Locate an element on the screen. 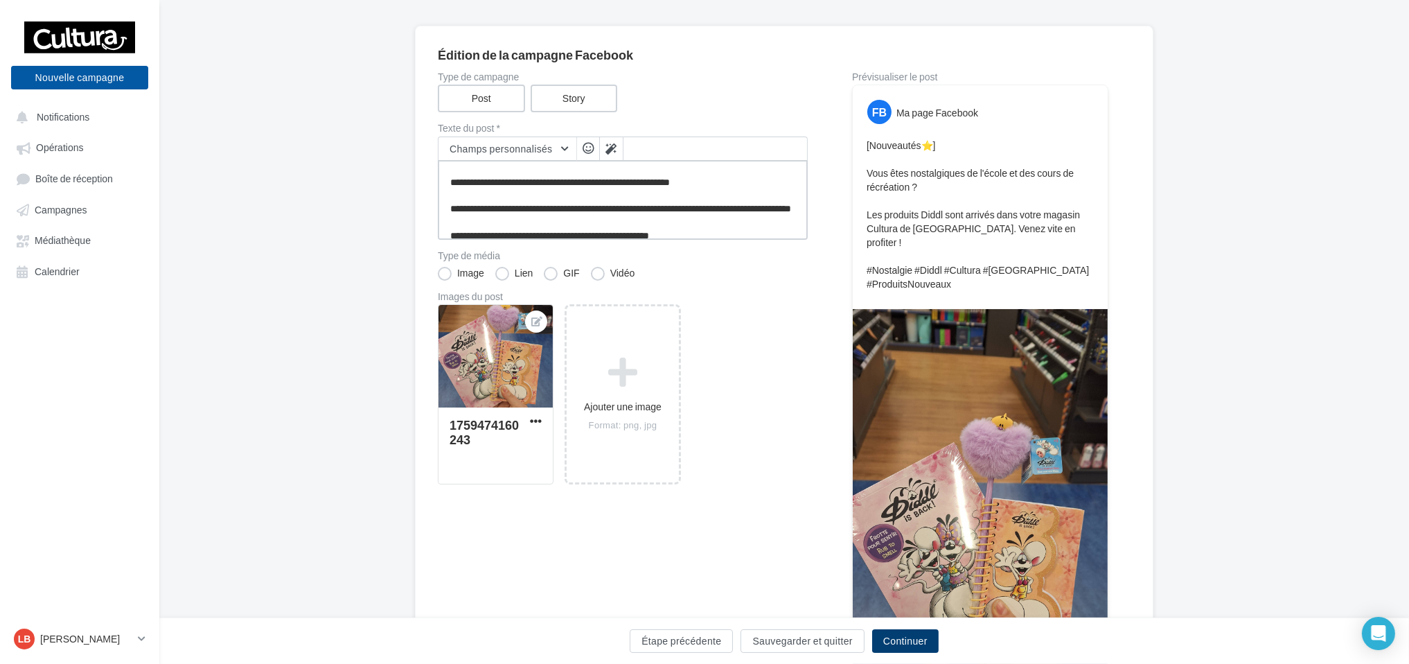  span: LB is located at coordinates (24, 639).